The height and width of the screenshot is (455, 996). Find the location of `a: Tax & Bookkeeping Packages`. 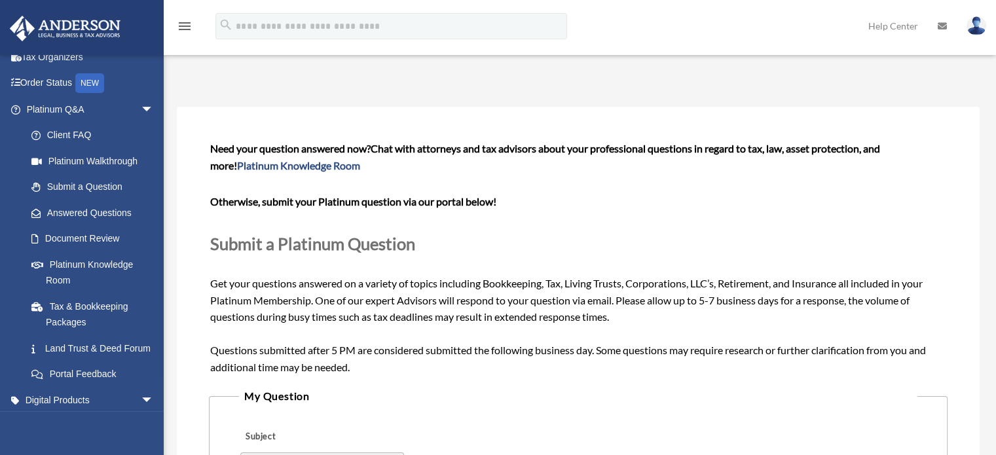

a: Tax & Bookkeeping Packages is located at coordinates (96, 314).